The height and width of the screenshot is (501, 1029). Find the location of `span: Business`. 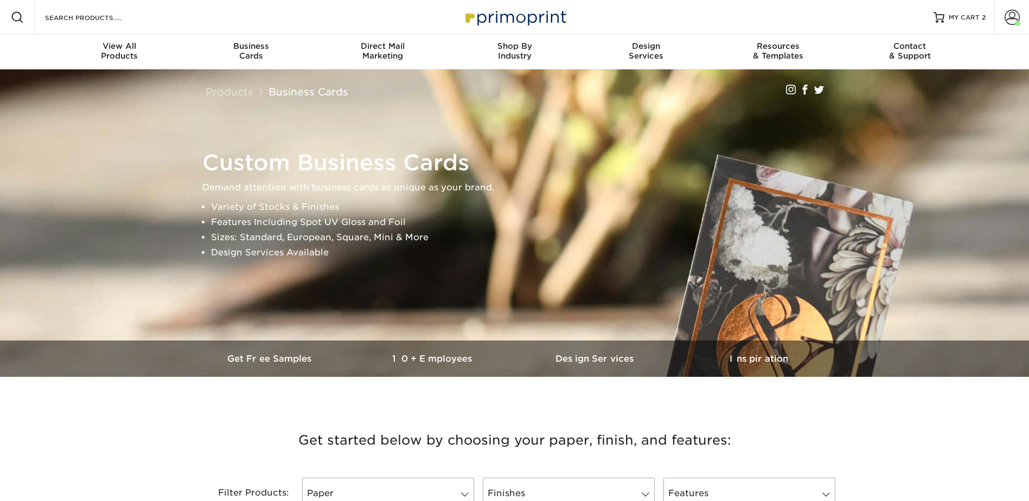

span: Business is located at coordinates (251, 46).